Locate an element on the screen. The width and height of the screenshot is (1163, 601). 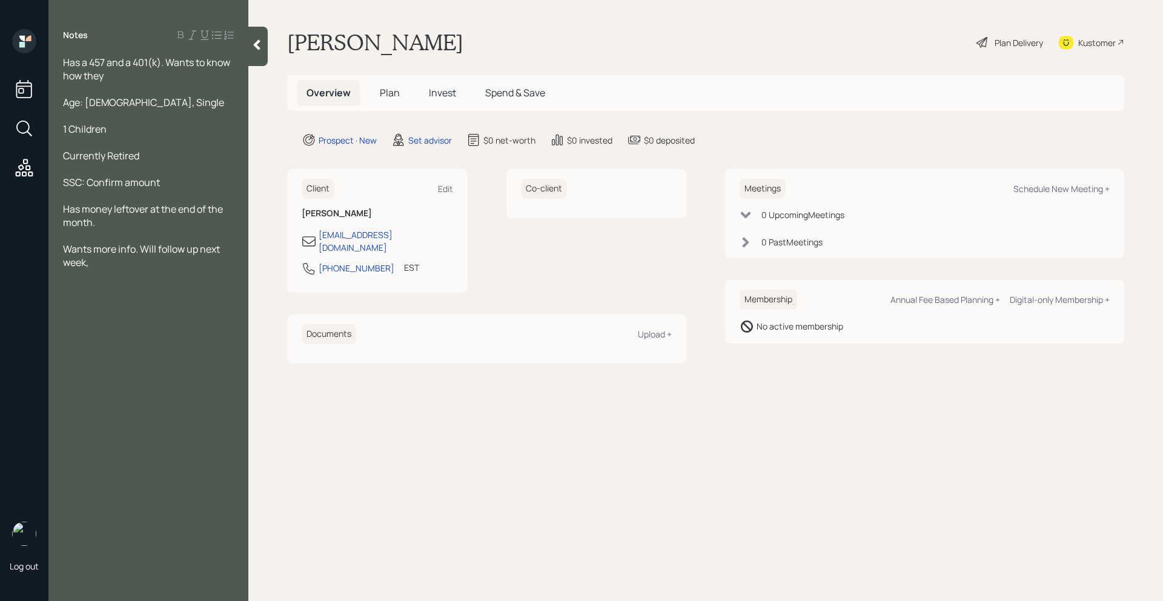
div: $0 invested is located at coordinates (589, 140).